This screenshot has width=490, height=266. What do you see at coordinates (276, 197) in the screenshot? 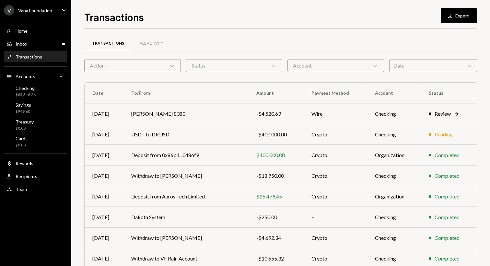
I see `div: $25,479.45` at bounding box center [276, 197].